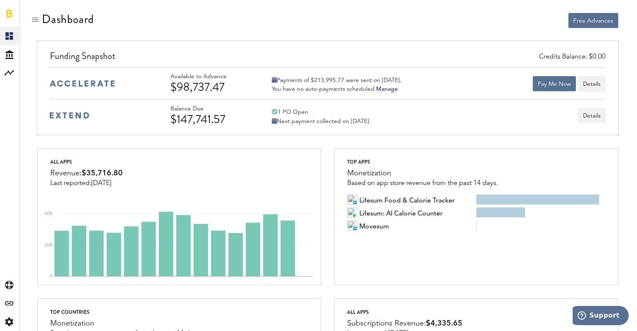  Describe the element at coordinates (355, 215) in the screenshot. I see `img: 17.png` at that location.